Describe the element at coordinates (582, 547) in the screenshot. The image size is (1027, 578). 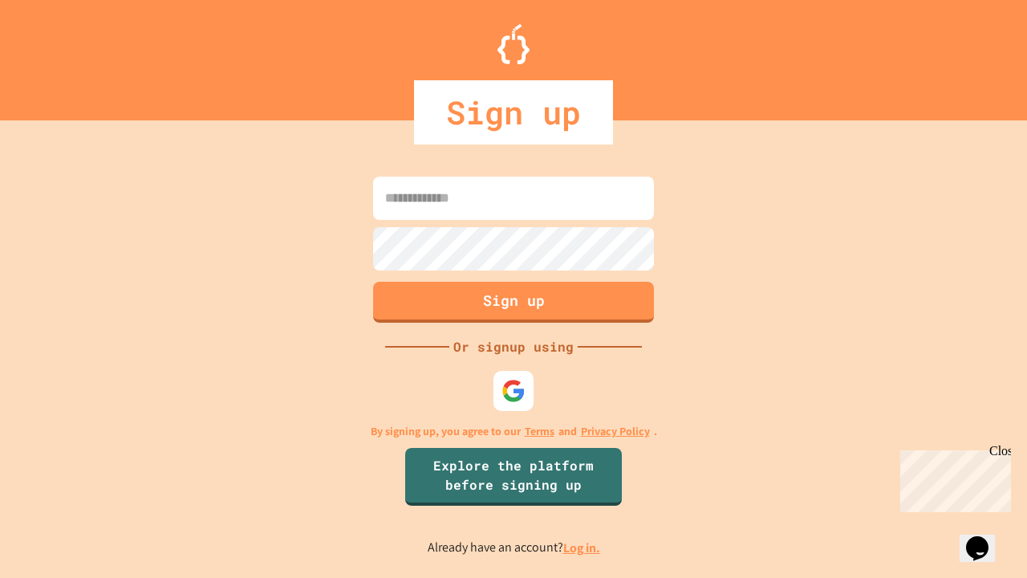
I see `a: Log in.` at that location.